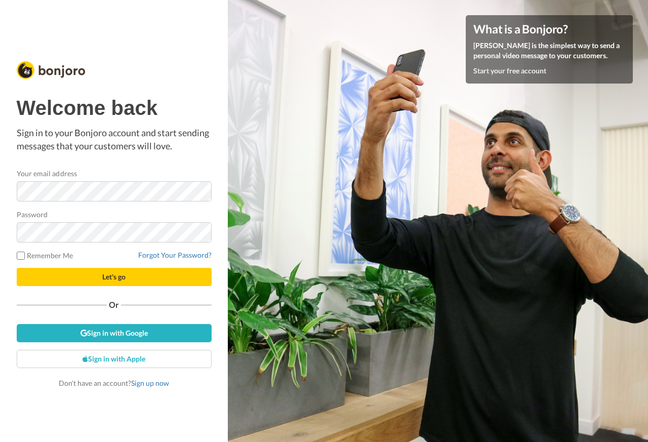 The height and width of the screenshot is (442, 648). Describe the element at coordinates (114, 383) in the screenshot. I see `span: Don’t have an account?` at that location.